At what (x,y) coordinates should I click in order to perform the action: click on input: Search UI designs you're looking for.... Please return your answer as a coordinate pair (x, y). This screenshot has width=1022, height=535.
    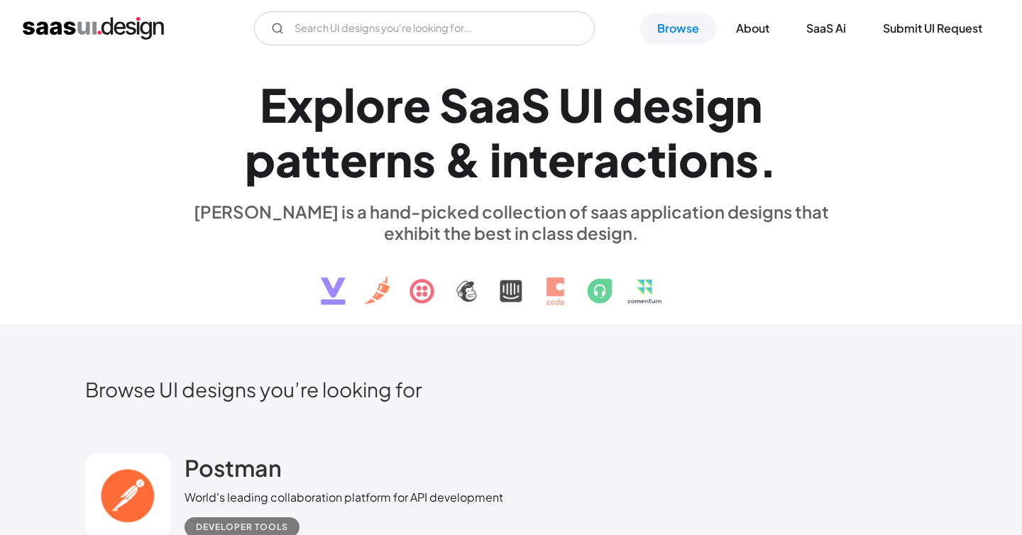
    Looking at the image, I should click on (424, 28).